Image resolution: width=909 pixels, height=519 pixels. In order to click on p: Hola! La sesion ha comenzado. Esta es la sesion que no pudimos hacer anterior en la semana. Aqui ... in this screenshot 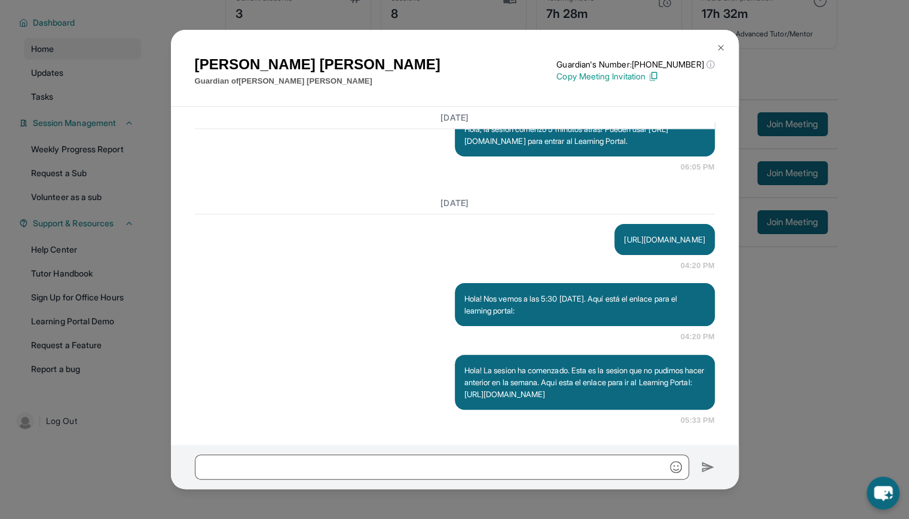, I will do `click(584, 382)`.